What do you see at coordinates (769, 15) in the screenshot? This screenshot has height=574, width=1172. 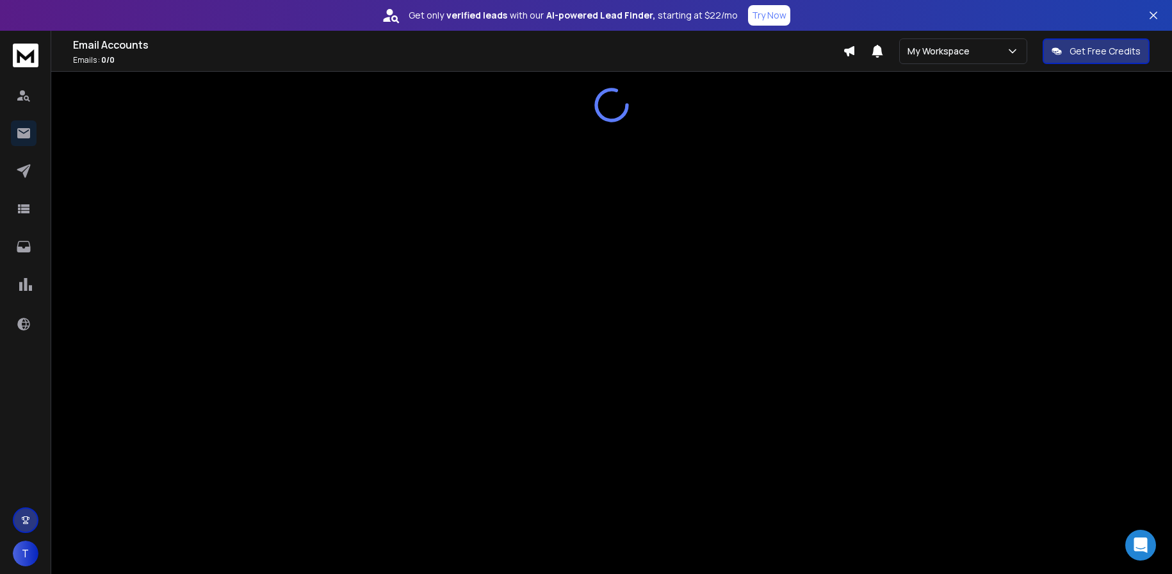 I see `p: Try Now` at bounding box center [769, 15].